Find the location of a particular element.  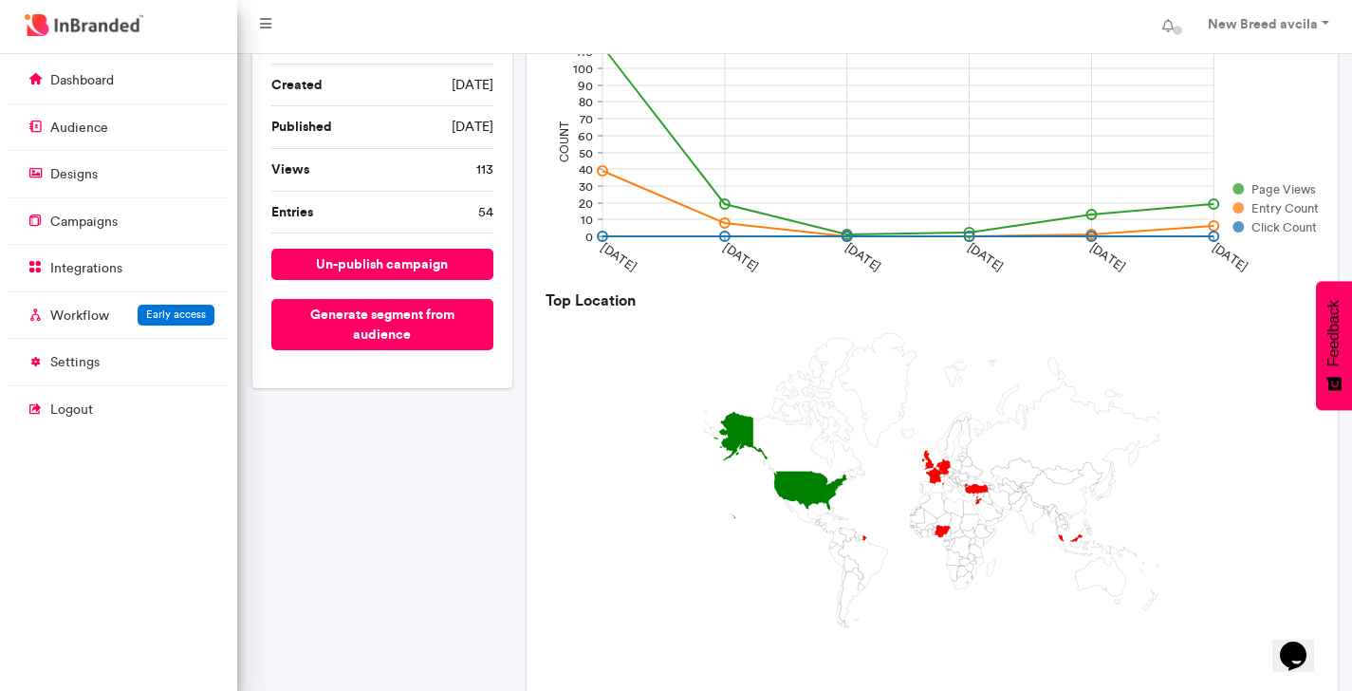

text: 20 is located at coordinates (585, 203).